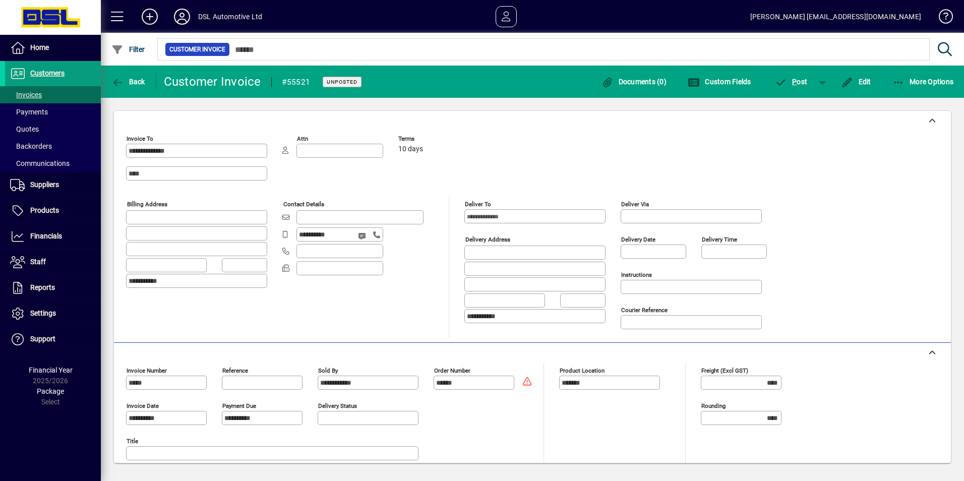 The image size is (964, 481). What do you see at coordinates (582, 371) in the screenshot?
I see `mat-label: Product location` at bounding box center [582, 371].